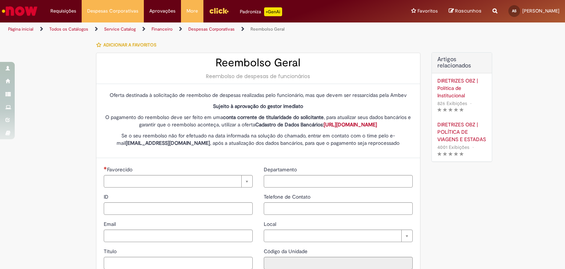 The width and height of the screenshot is (565, 269). I want to click on span: Email, so click(110, 224).